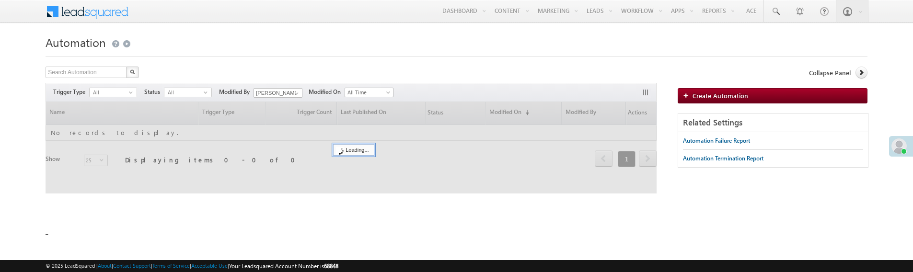 The width and height of the screenshot is (913, 272). I want to click on span: Your Leadsquared Account Number is, so click(284, 266).